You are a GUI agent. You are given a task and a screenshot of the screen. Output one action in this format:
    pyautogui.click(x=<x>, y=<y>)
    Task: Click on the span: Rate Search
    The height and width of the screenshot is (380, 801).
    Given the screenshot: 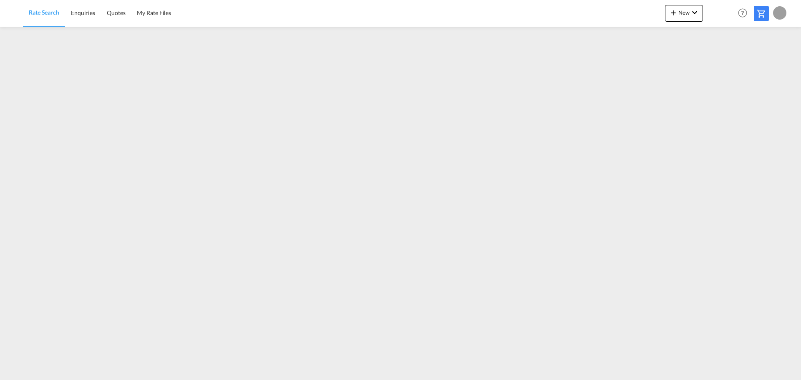 What is the action you would take?
    pyautogui.click(x=44, y=12)
    